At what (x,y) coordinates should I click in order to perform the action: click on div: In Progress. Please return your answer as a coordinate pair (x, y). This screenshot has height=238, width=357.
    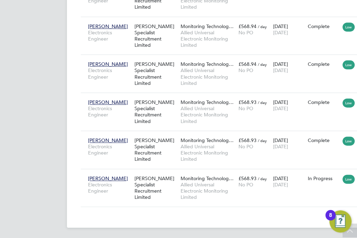
    Looking at the image, I should click on (323, 178).